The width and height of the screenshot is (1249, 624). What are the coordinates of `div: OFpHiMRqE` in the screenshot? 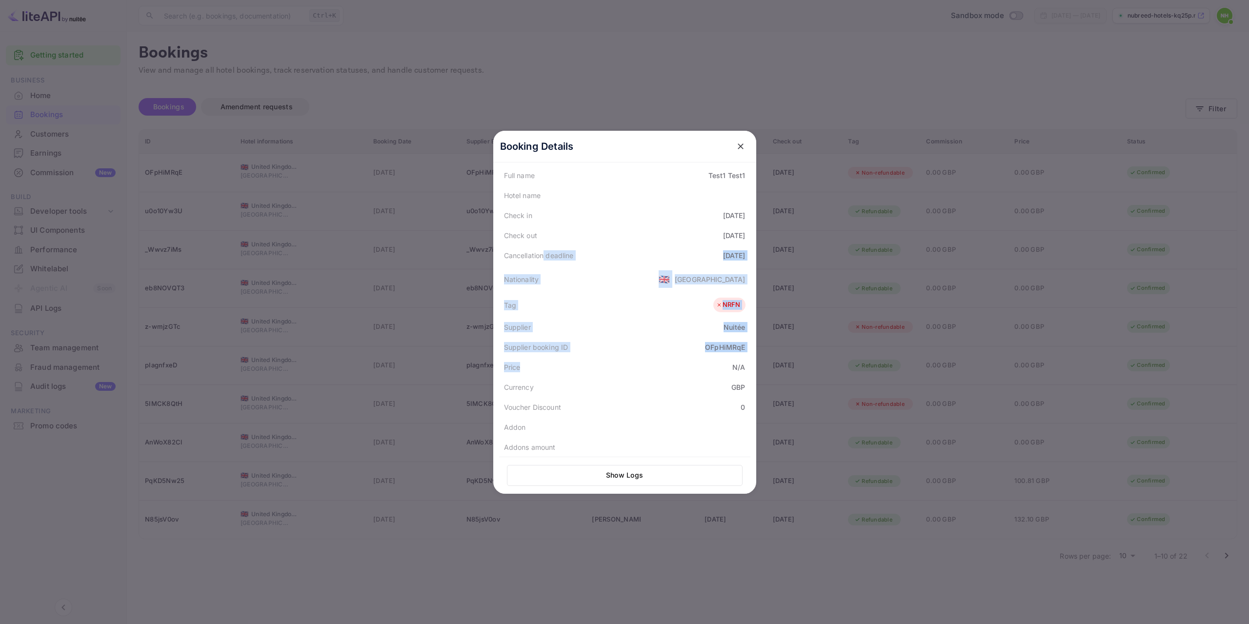 It's located at (725, 347).